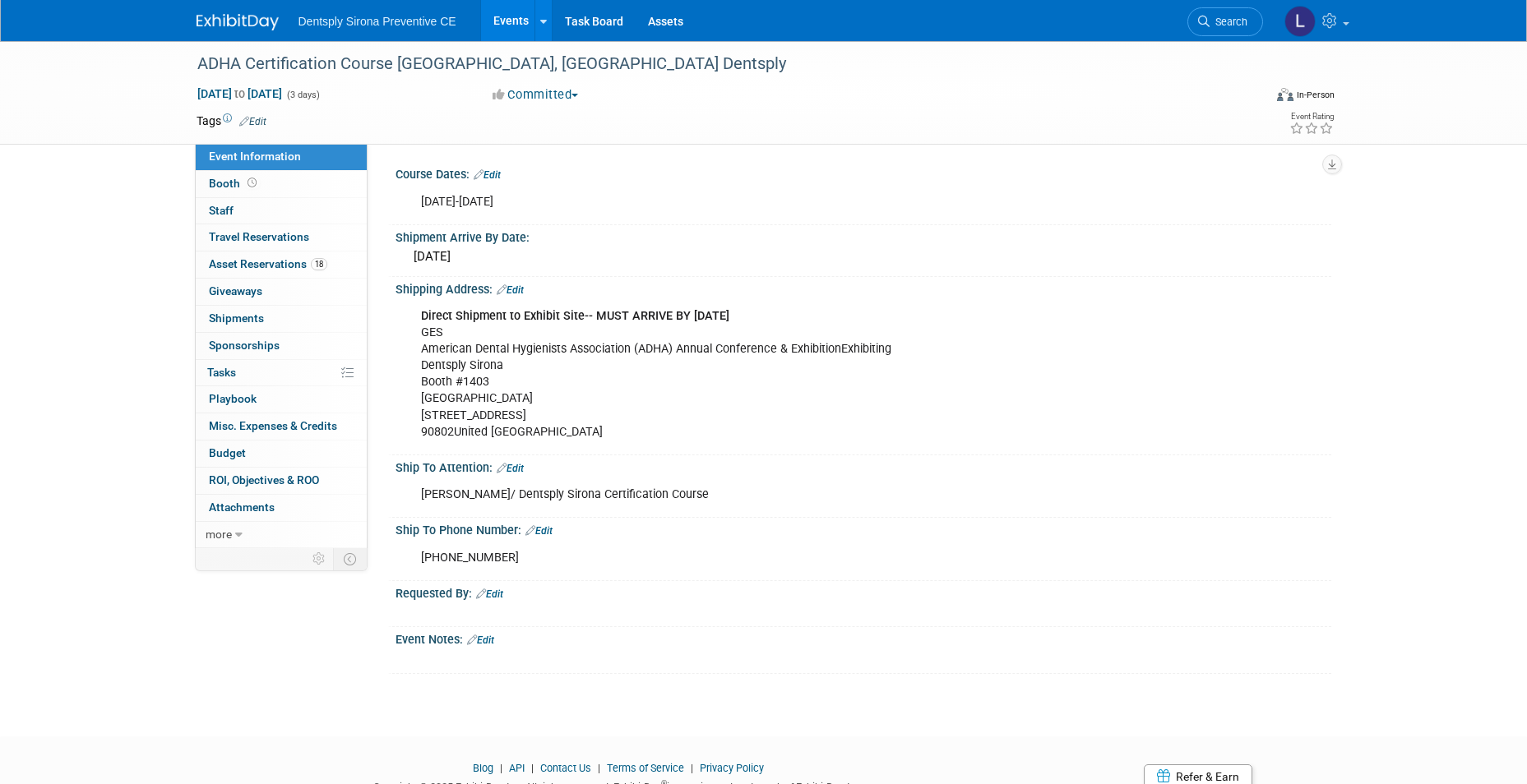  I want to click on span: Playbook, so click(233, 398).